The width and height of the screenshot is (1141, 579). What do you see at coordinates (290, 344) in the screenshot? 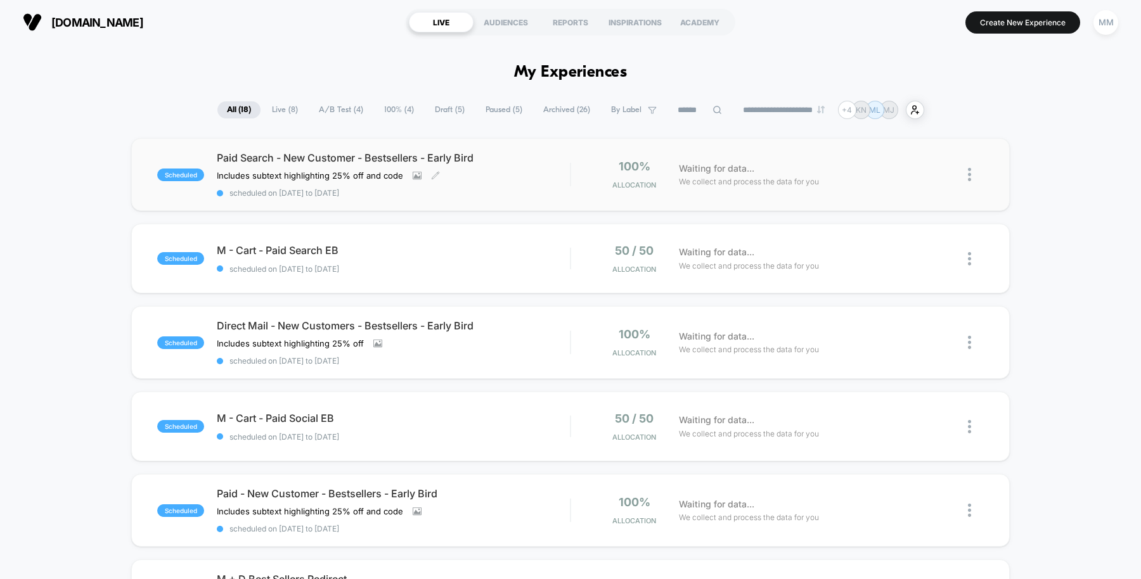
I see `span: Includes subtext highlighting 25% off` at bounding box center [290, 344].